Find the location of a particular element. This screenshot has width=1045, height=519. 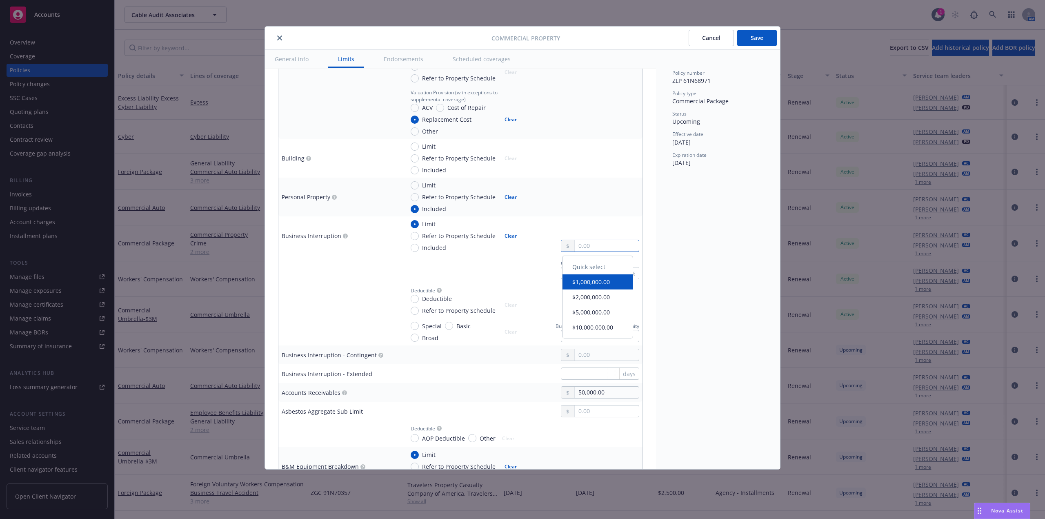

span: Nova Assist is located at coordinates (1007, 510).